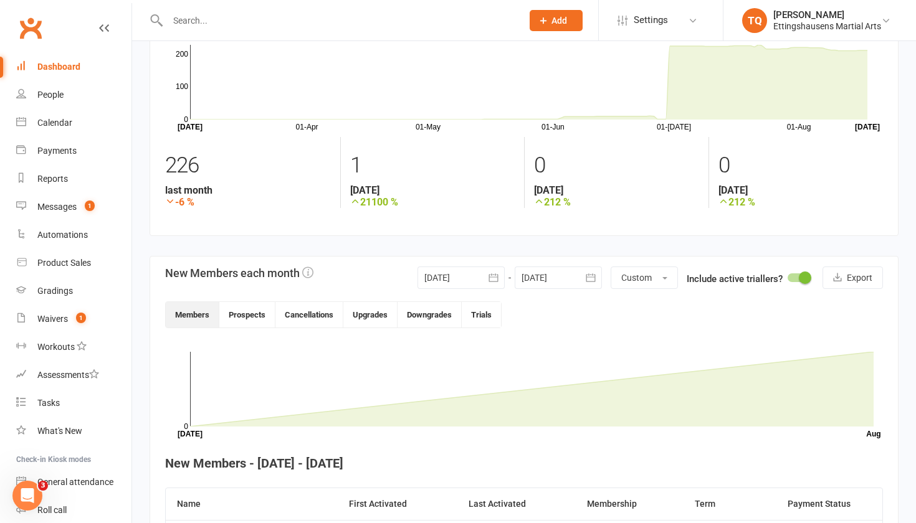 The width and height of the screenshot is (916, 523). What do you see at coordinates (74, 207) in the screenshot?
I see `a: Messages 1` at bounding box center [74, 207].